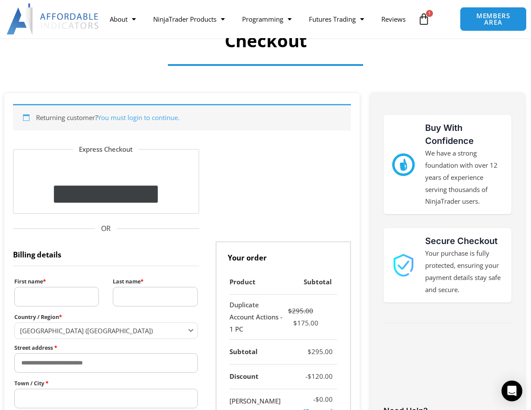  I want to click on a: Reviews, so click(393, 19).